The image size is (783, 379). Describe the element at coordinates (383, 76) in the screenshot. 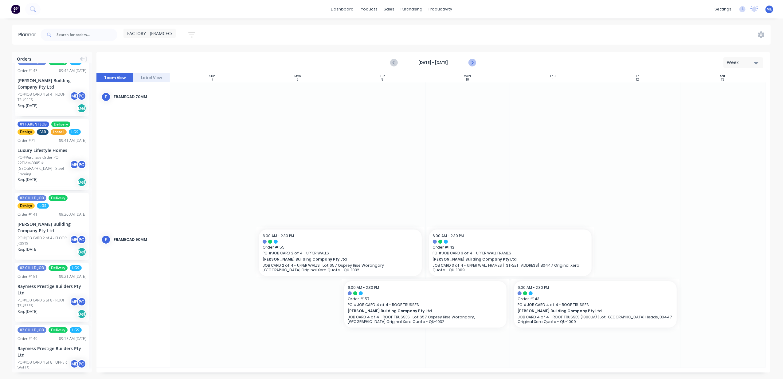

I see `div: Tue` at that location.